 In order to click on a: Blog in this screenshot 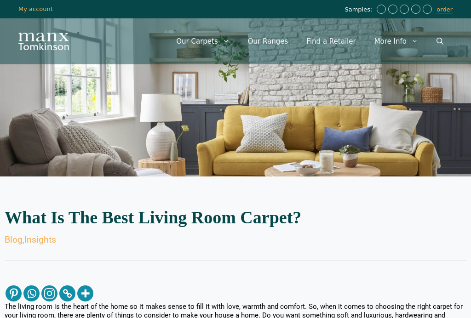, I will do `click(13, 239)`.